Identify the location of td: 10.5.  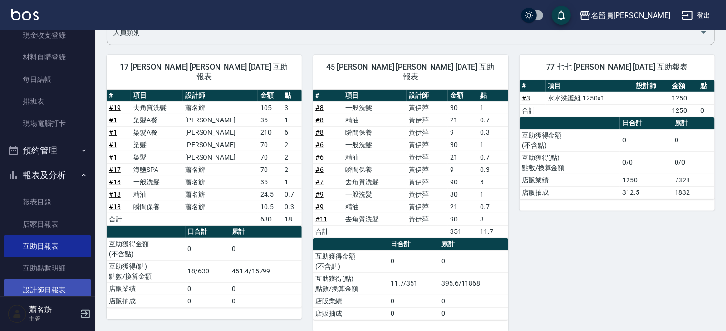
(270, 207).